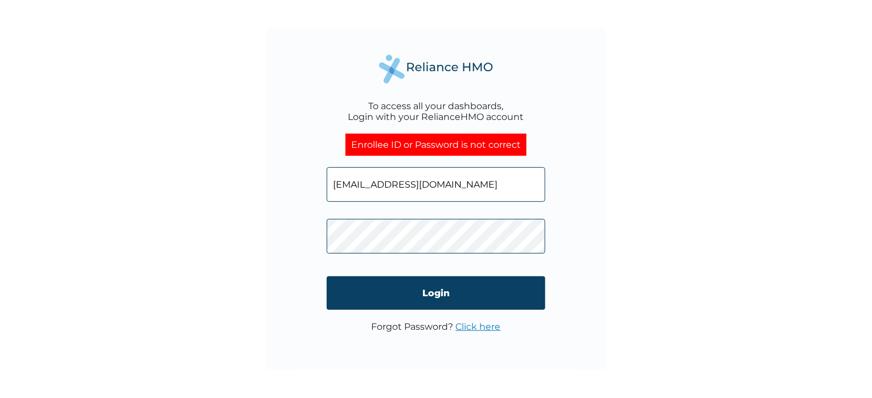  Describe the element at coordinates (436, 112) in the screenshot. I see `div: To access all your dashboards, Login with your RelianceHMO account` at that location.